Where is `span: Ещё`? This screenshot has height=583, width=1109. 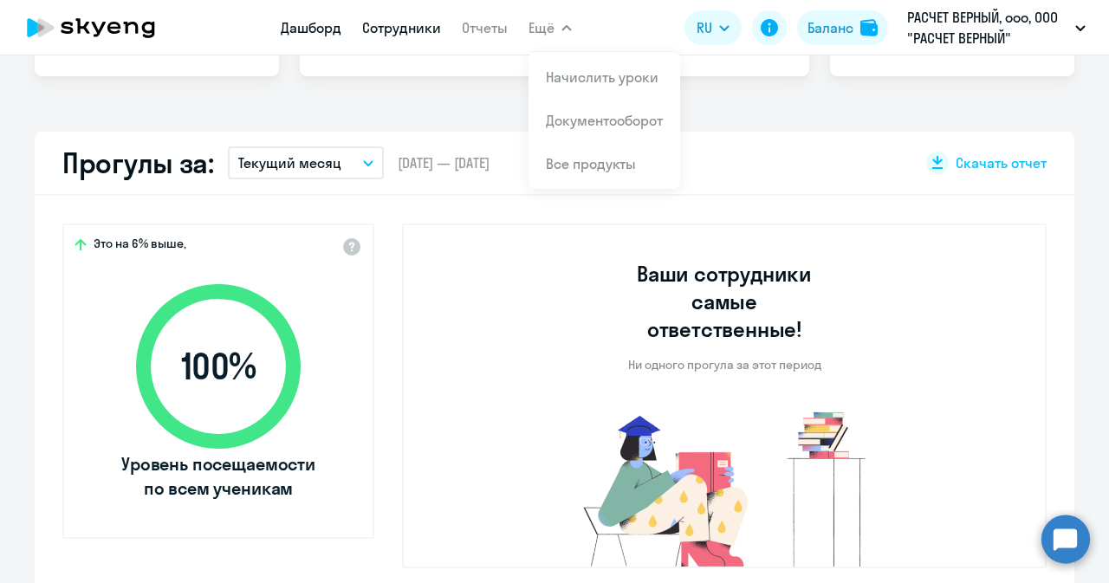 span: Ещё is located at coordinates (541, 28).